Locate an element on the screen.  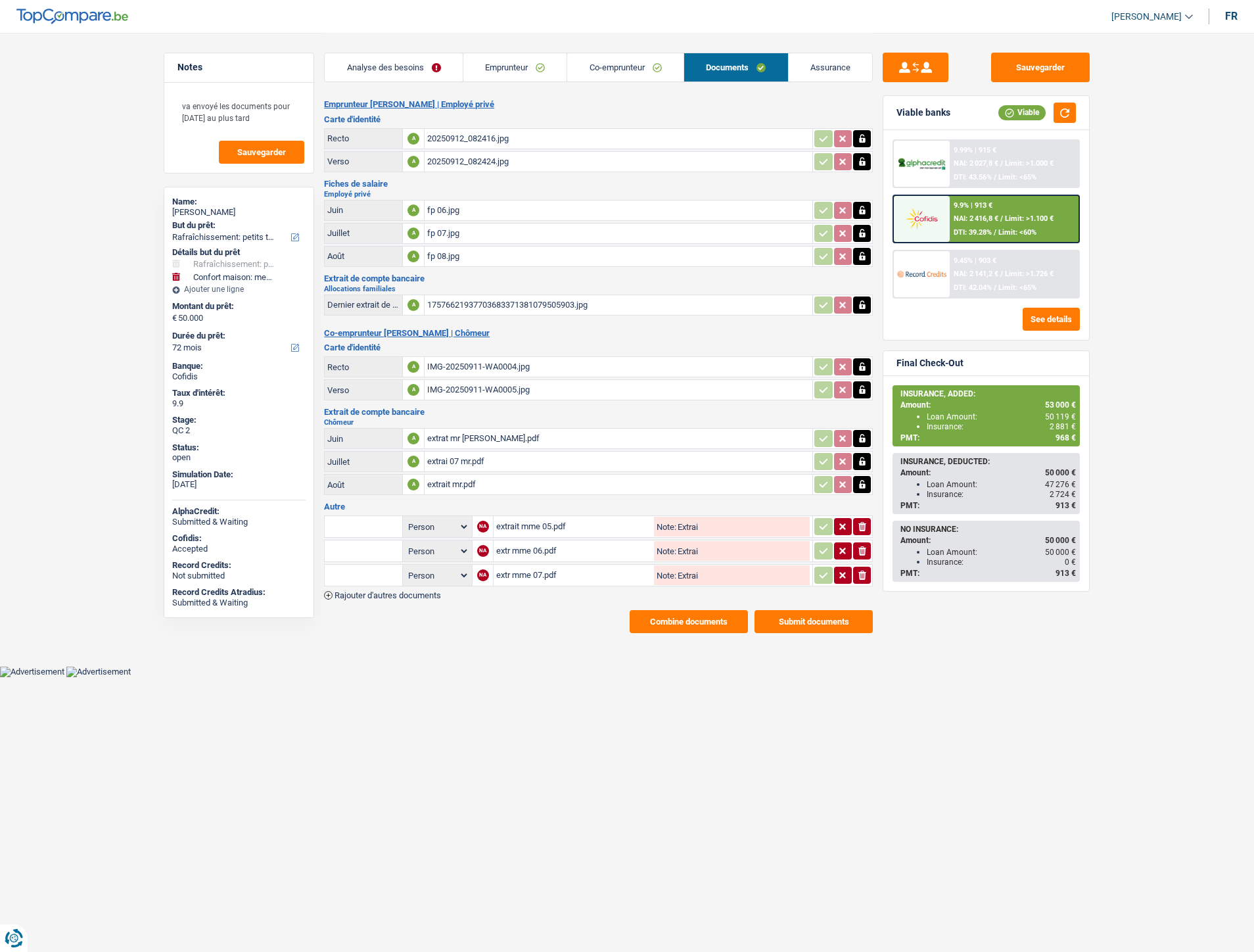
img: Advertisement is located at coordinates (98, 672).